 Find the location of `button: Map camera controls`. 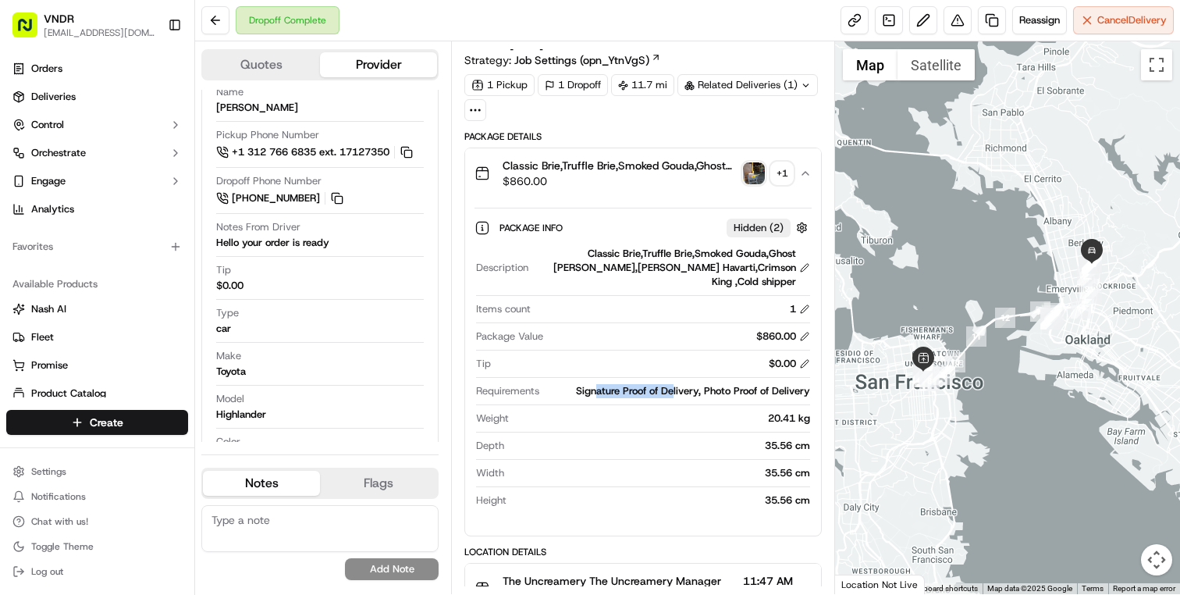

button: Map camera controls is located at coordinates (1156, 559).